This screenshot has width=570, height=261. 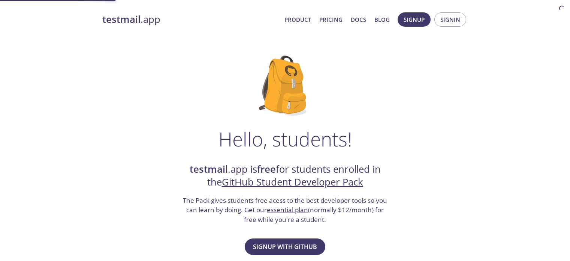 I want to click on a: essential plan, so click(x=288, y=209).